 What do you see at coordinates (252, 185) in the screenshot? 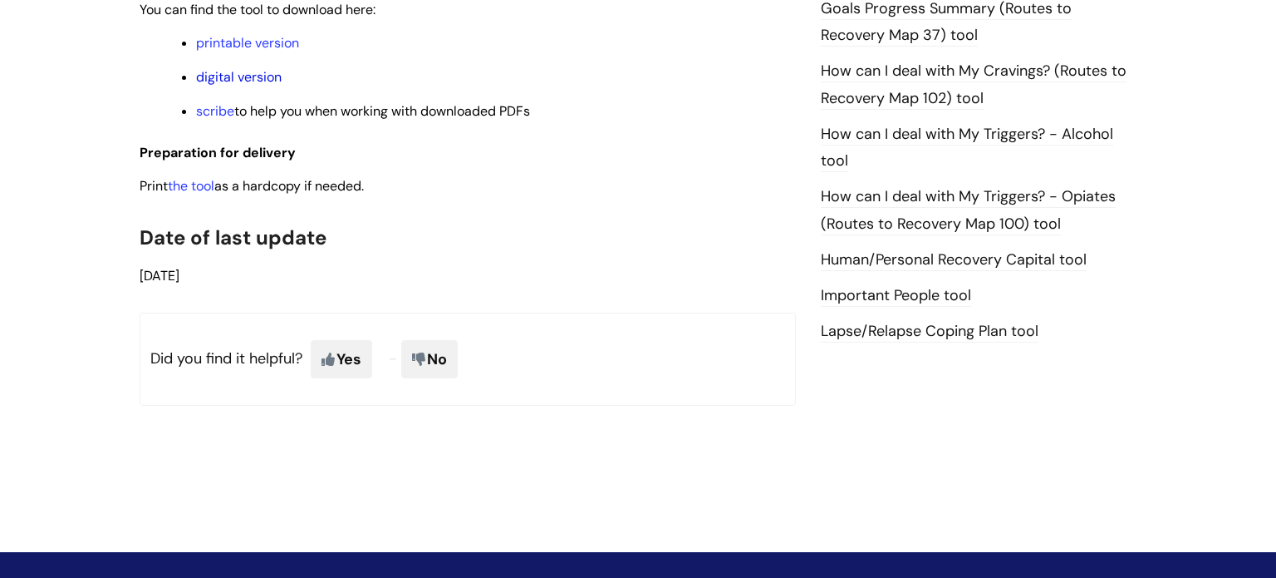
I see `span: Print as a hardcopy if needed.` at bounding box center [252, 185].